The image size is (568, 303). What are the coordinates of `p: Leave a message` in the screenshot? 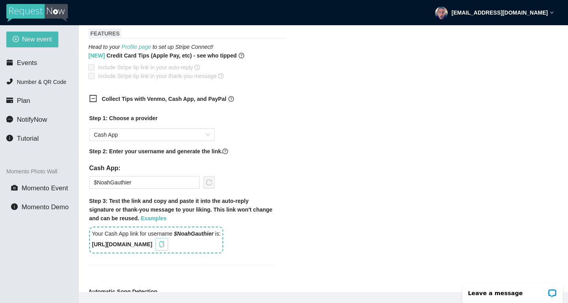 It's located at (50, 15).